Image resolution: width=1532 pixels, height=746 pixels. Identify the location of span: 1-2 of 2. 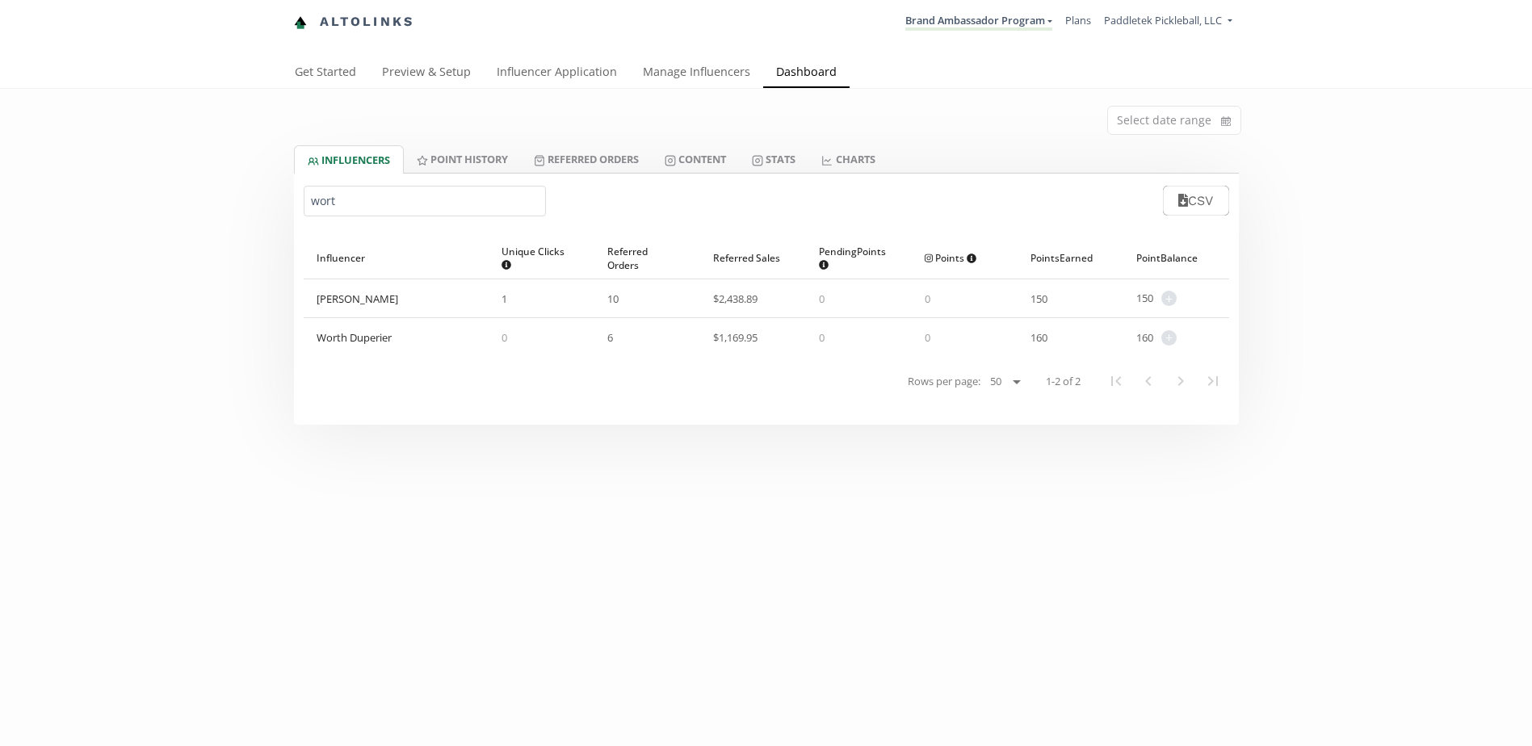
(1063, 381).